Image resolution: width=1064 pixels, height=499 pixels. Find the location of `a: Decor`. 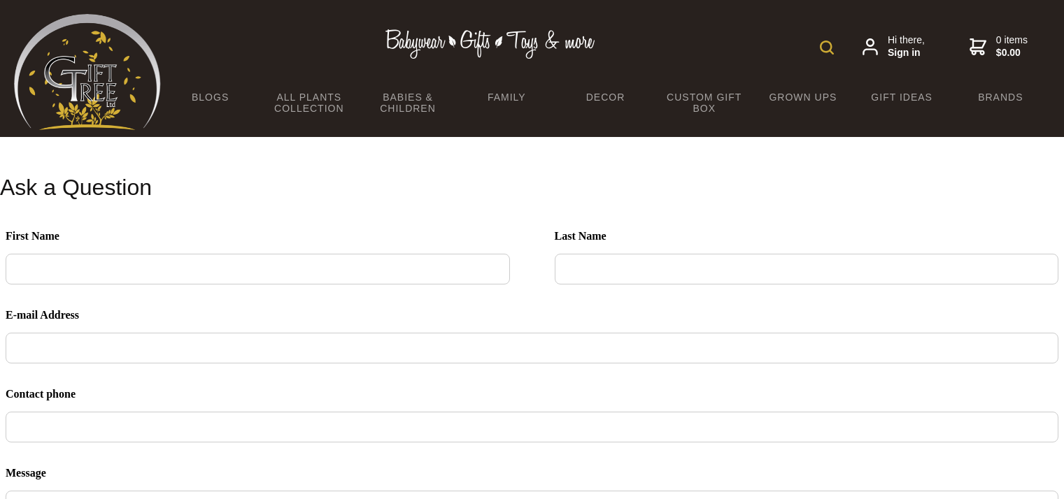

a: Decor is located at coordinates (605, 97).